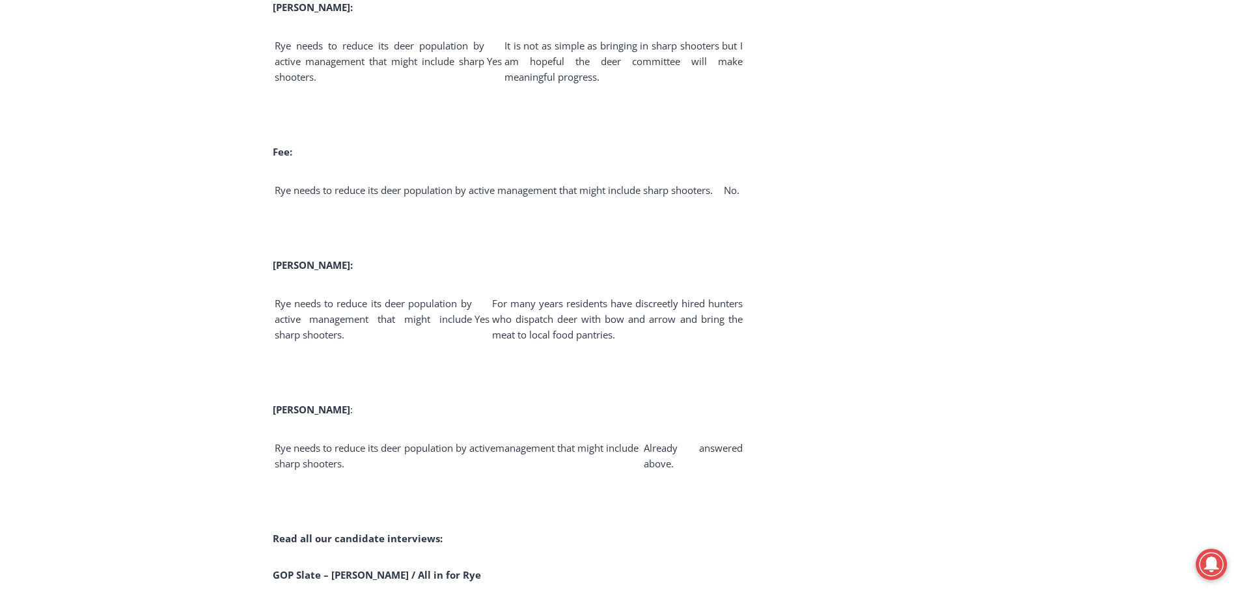 The width and height of the screenshot is (1240, 593). Describe the element at coordinates (693, 455) in the screenshot. I see `span: Already answered above.` at that location.